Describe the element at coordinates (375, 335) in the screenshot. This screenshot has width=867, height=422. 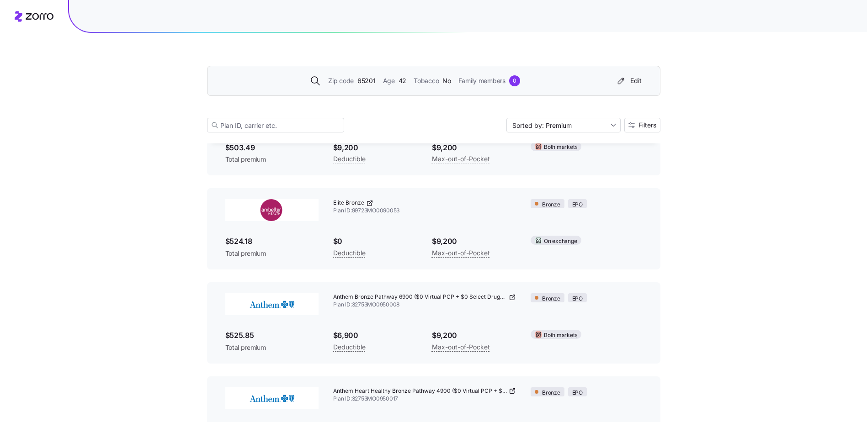
I see `span: $6,900` at that location.